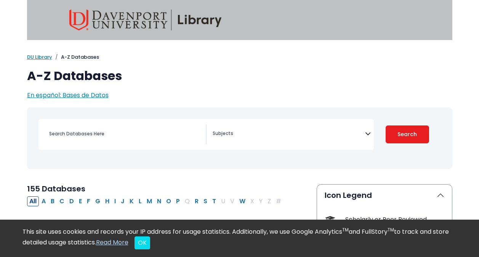 This screenshot has width=479, height=257. I want to click on nav: breadcrumb, so click(240, 57).